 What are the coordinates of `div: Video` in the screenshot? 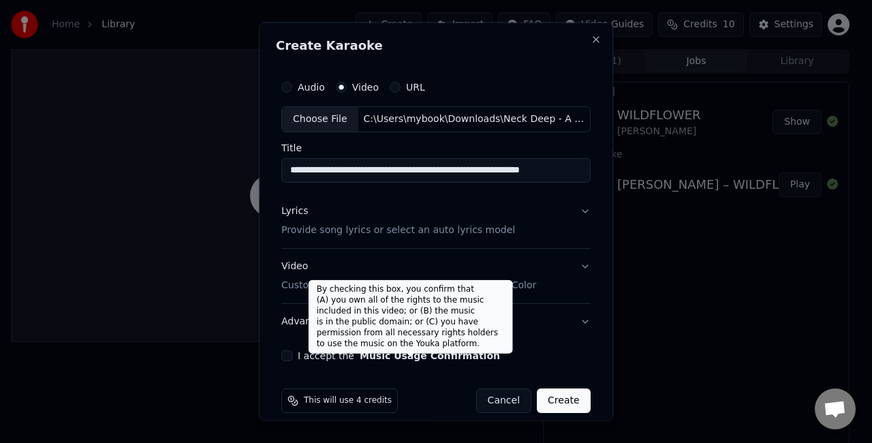 It's located at (409, 275).